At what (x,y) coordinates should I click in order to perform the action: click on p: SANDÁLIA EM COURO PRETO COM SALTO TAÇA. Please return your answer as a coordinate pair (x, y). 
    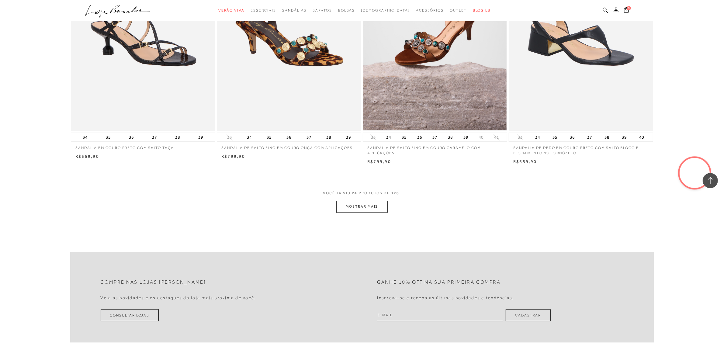
    Looking at the image, I should click on (143, 146).